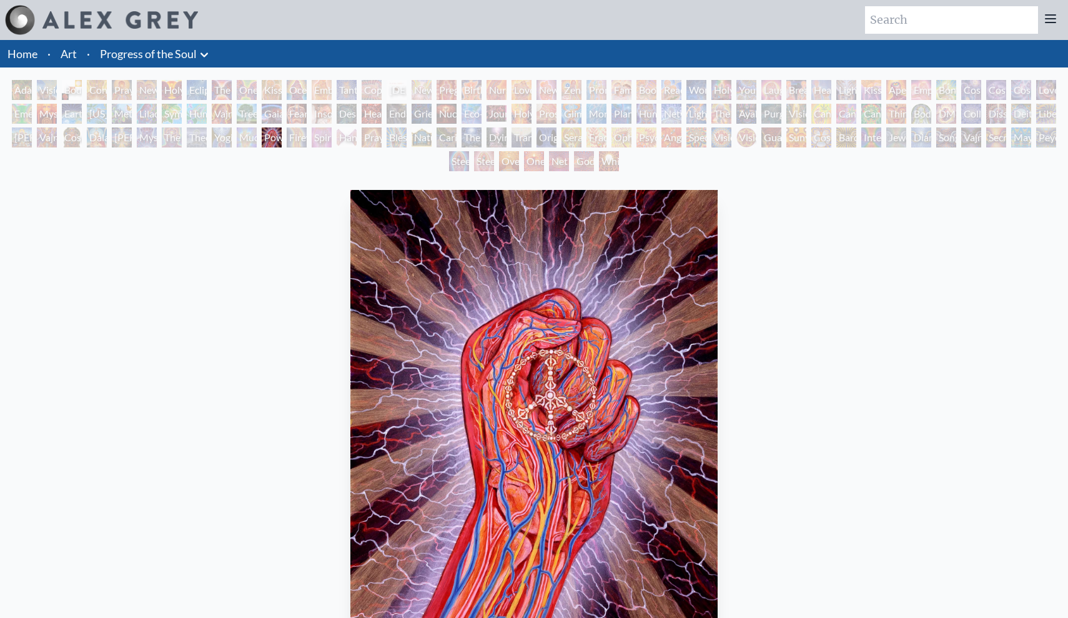 This screenshot has height=618, width=1068. I want to click on div: Embracing, so click(322, 90).